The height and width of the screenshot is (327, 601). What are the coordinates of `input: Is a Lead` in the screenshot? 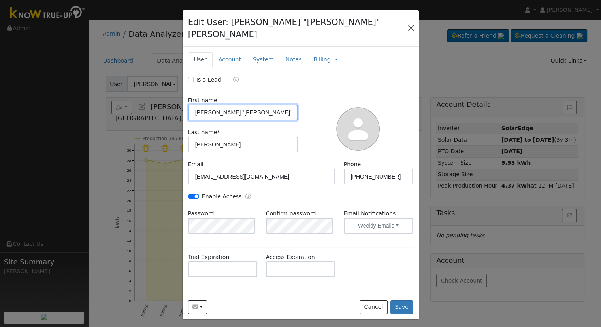 It's located at (191, 79).